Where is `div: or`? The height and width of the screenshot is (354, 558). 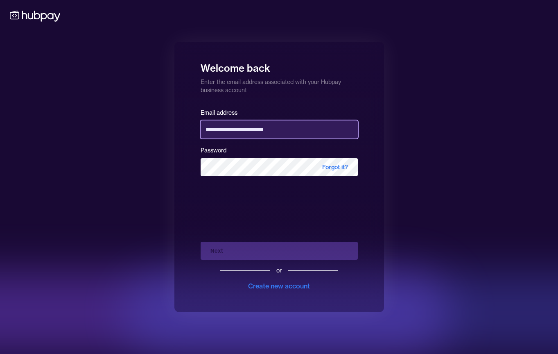 div: or is located at coordinates (279, 270).